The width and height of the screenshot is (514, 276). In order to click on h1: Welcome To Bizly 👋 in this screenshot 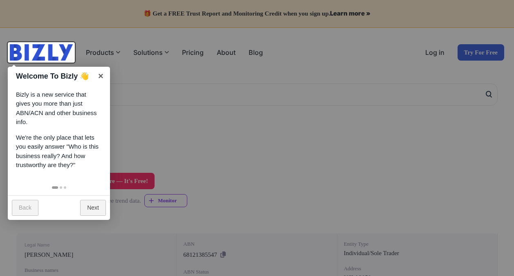, I will do `click(54, 76)`.